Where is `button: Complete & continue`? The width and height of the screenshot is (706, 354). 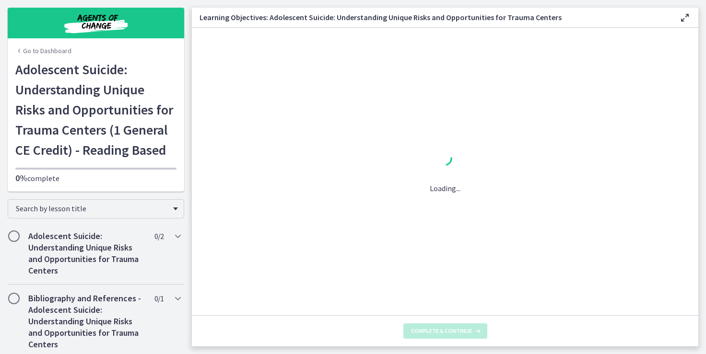
button: Complete & continue is located at coordinates (445, 331).